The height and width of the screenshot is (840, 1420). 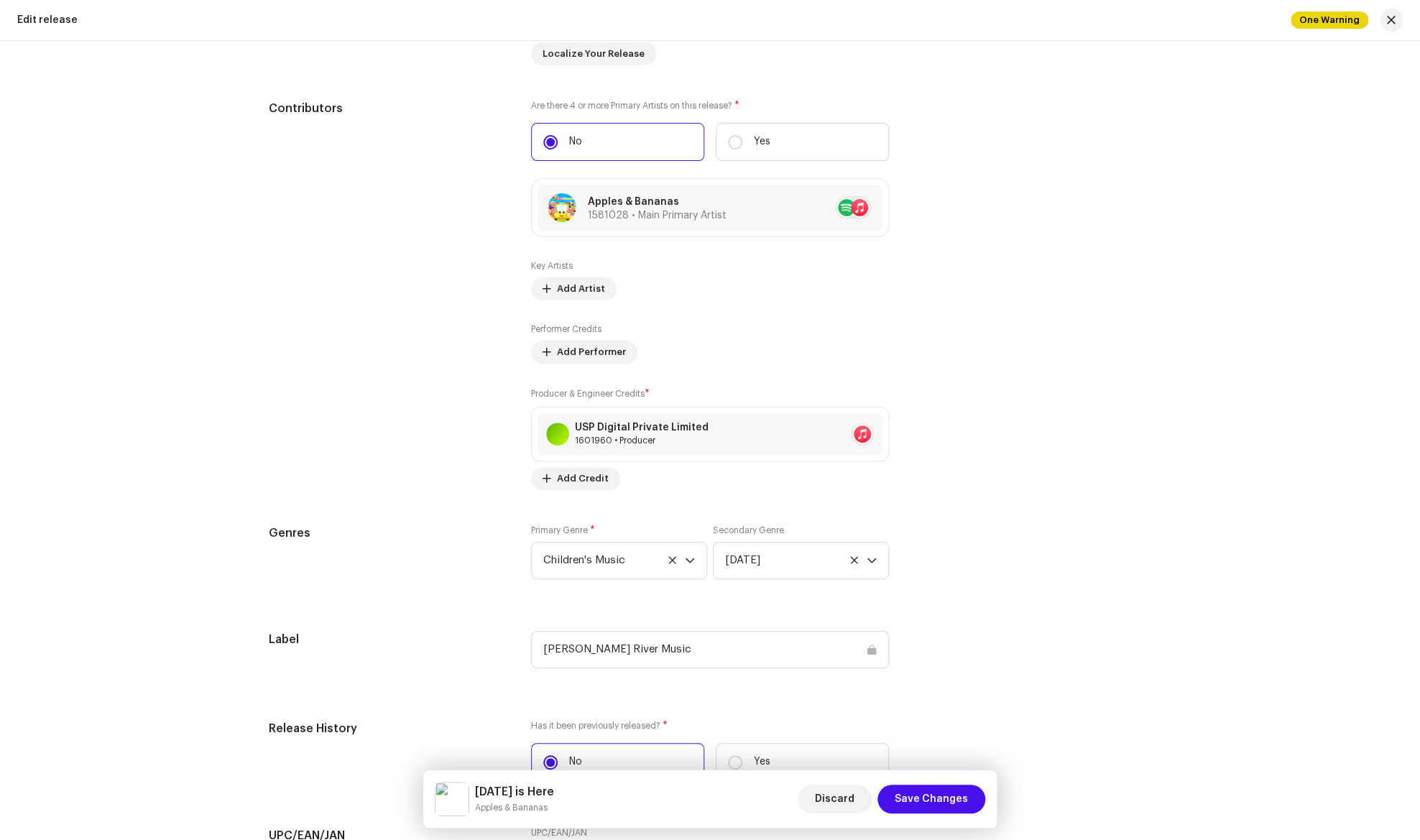 What do you see at coordinates (514, 792) in the screenshot?
I see `h5: Halloween is Here` at bounding box center [514, 792].